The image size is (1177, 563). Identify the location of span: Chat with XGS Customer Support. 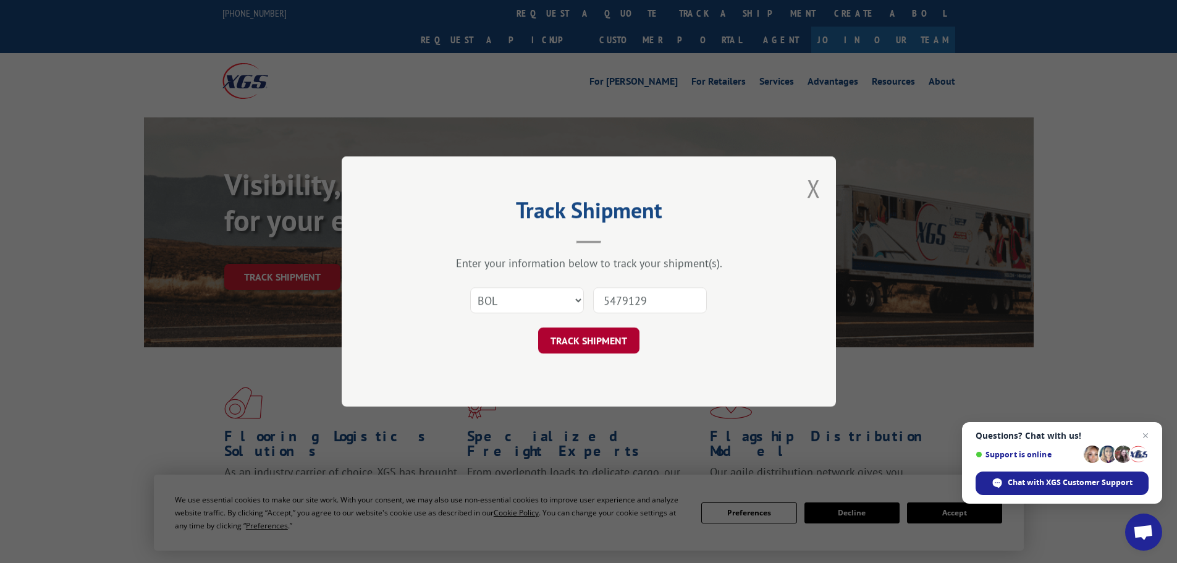
(1070, 483).